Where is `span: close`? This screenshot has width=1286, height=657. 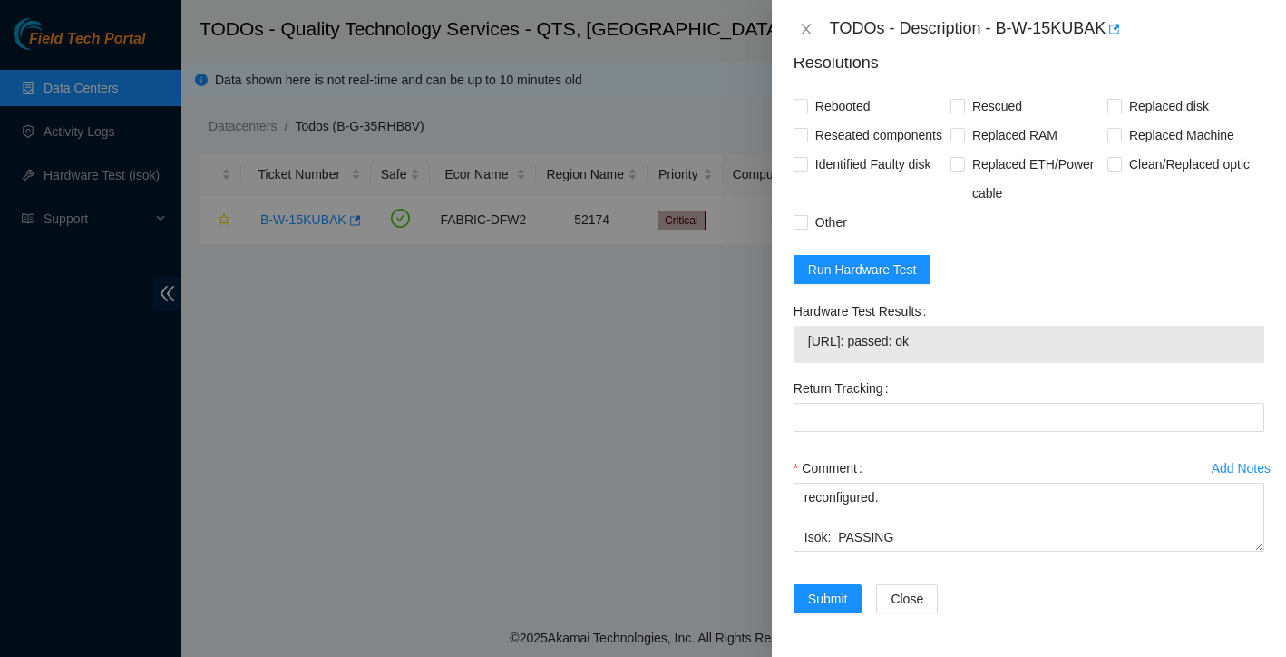 span: close is located at coordinates (807, 29).